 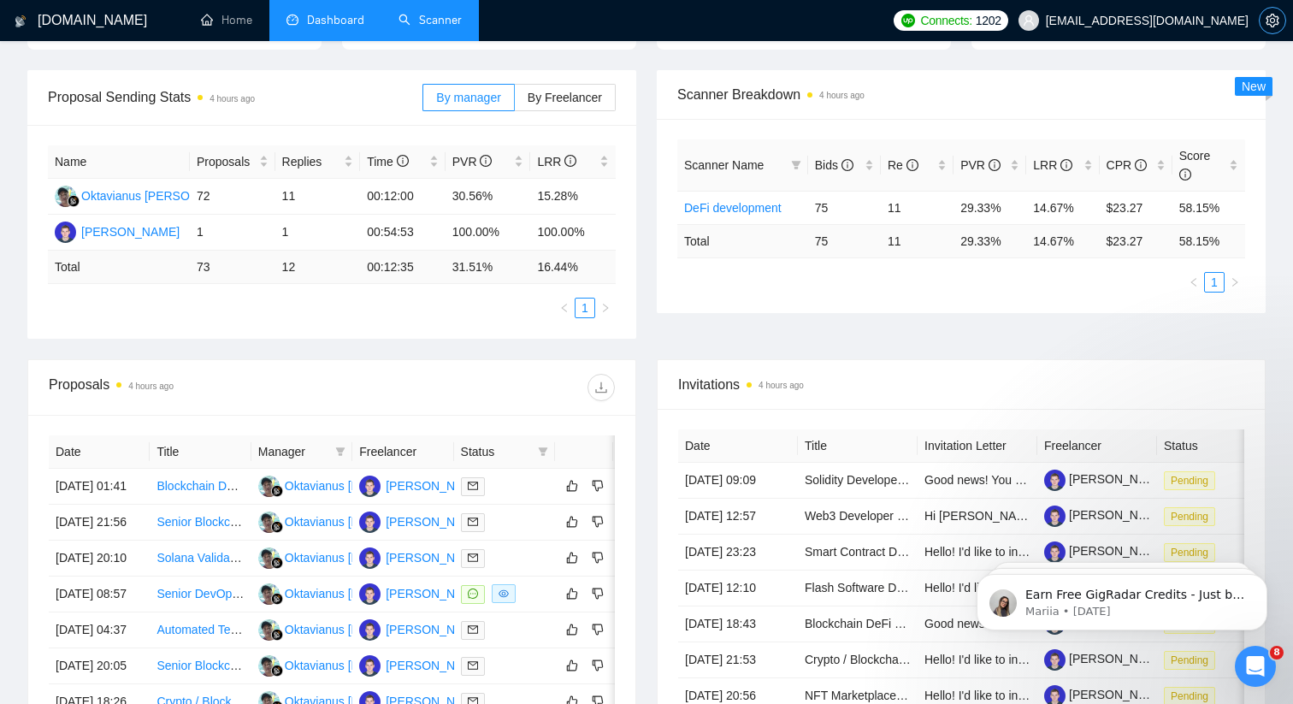 What do you see at coordinates (1052, 165) in the screenshot?
I see `span: LRR` at bounding box center [1052, 165].